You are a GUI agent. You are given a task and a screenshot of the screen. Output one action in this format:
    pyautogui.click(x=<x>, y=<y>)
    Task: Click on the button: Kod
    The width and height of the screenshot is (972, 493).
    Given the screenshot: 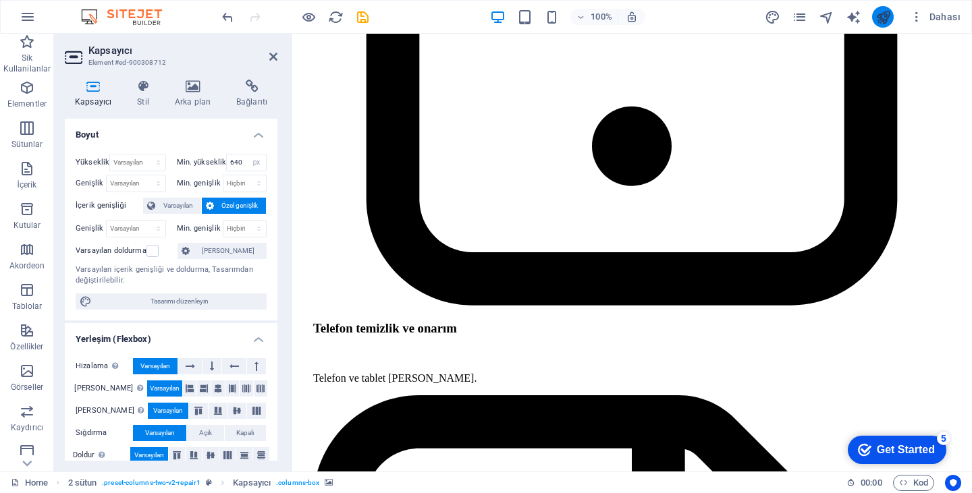 What is the action you would take?
    pyautogui.click(x=913, y=483)
    